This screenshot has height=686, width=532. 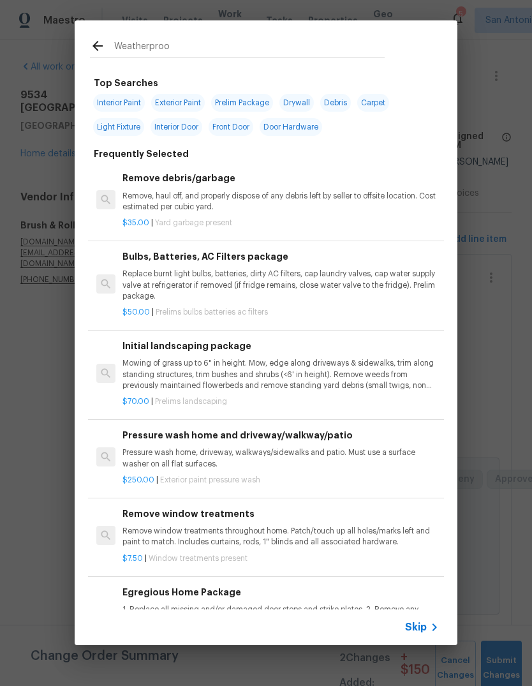 I want to click on p: 1. Replace all missing and/or damaged door stops and strike plates. 2. Remove any broken or damag..., so click(x=281, y=620).